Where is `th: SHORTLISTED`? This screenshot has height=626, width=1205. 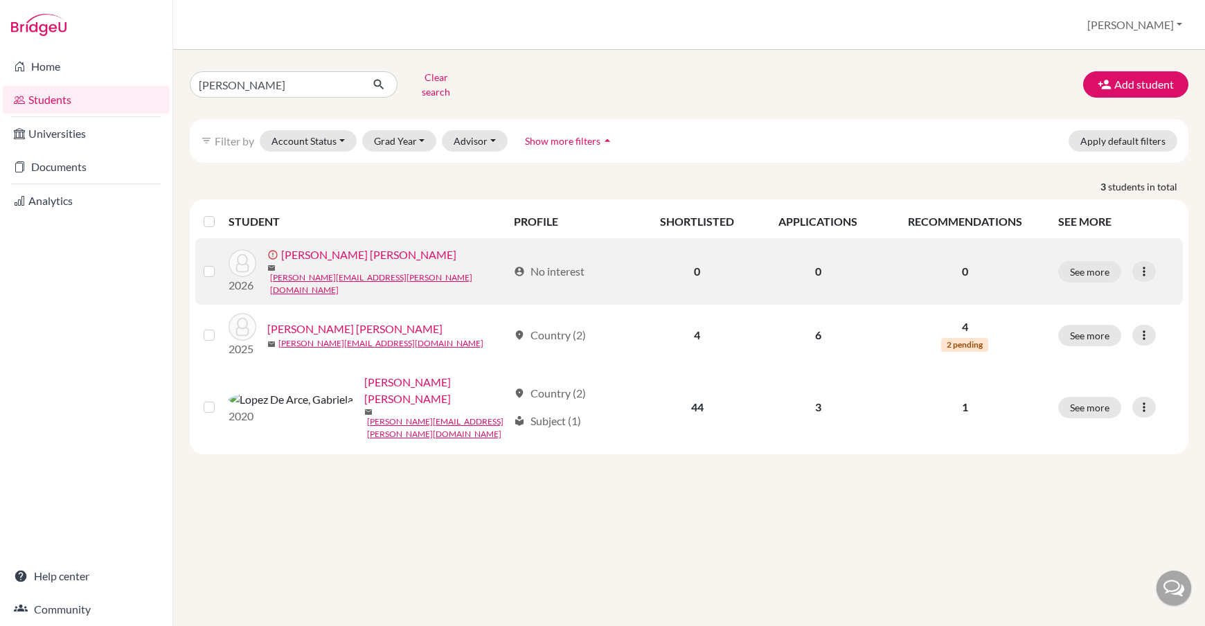 th: SHORTLISTED is located at coordinates (697, 222).